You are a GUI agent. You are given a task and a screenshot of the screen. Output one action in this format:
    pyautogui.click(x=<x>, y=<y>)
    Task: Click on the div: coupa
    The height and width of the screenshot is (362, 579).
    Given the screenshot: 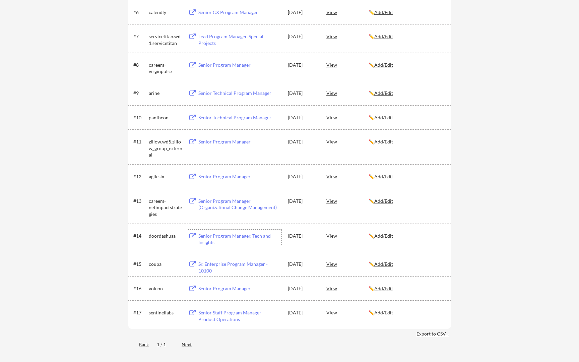 What is the action you would take?
    pyautogui.click(x=165, y=264)
    